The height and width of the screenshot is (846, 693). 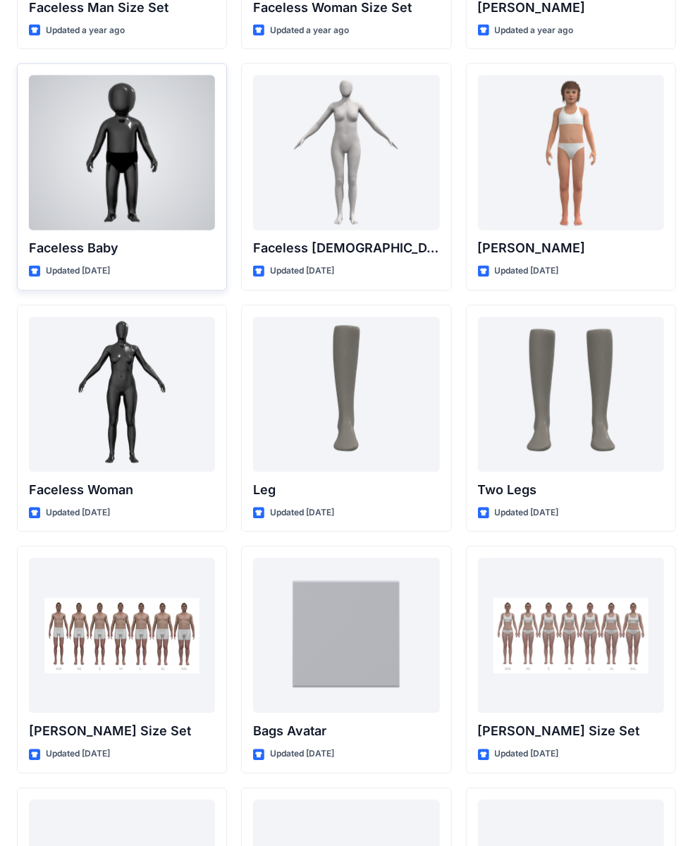 What do you see at coordinates (346, 153) in the screenshot?
I see `a: Faceless Female CN Lite` at bounding box center [346, 153].